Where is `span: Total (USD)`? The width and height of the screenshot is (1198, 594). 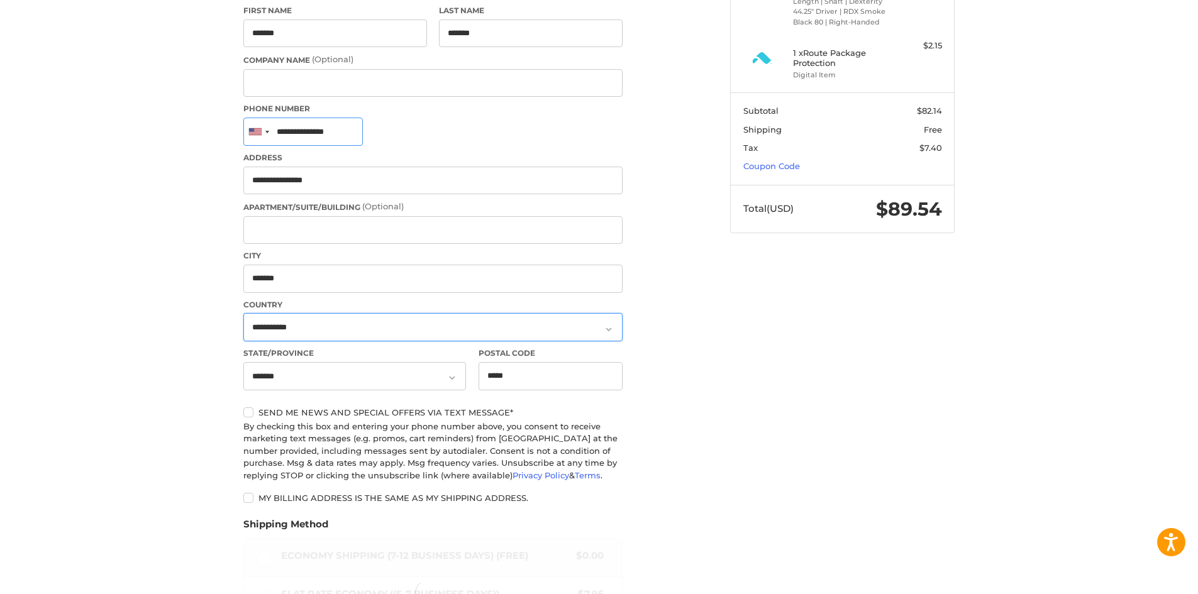 span: Total (USD) is located at coordinates (769, 208).